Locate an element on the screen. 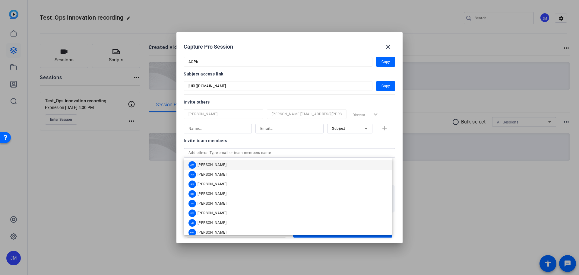  div: Capture Pro Session is located at coordinates (290, 47).